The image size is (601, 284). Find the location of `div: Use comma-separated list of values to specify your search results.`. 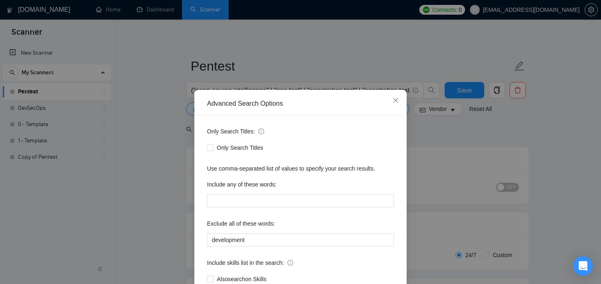

div: Use comma-separated list of values to specify your search results. is located at coordinates (300, 169).